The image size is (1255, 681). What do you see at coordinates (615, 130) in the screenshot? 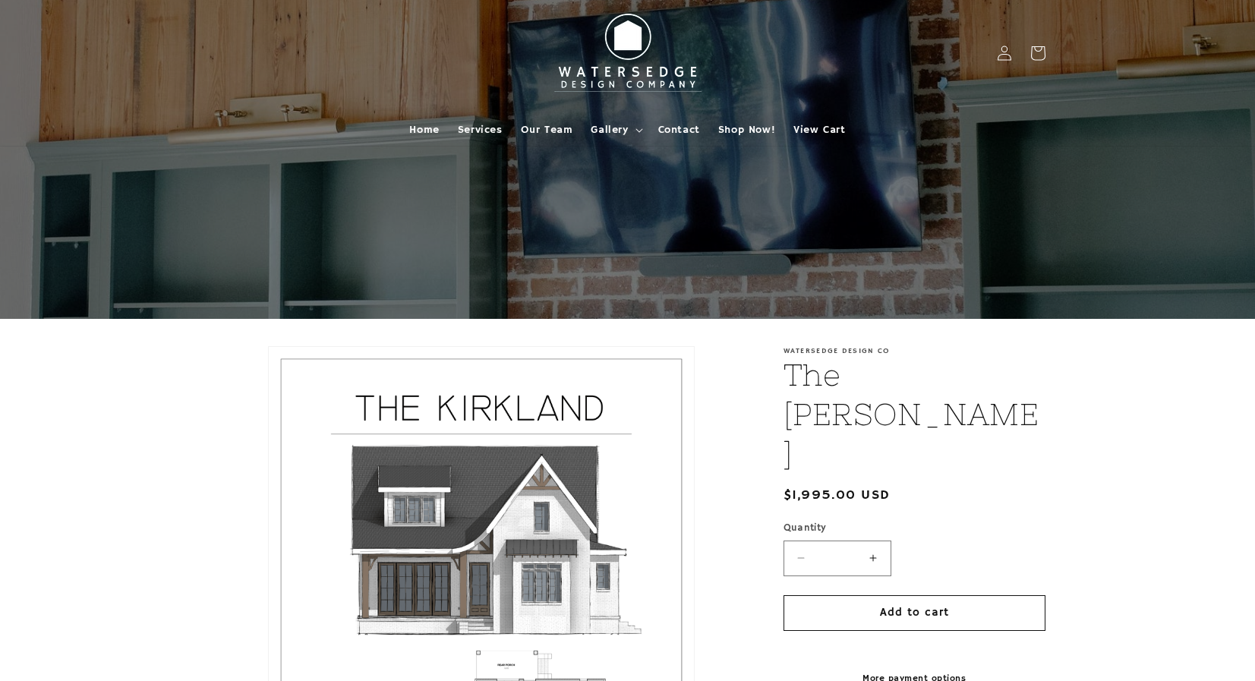
I see `summary: Gallery` at bounding box center [615, 130].